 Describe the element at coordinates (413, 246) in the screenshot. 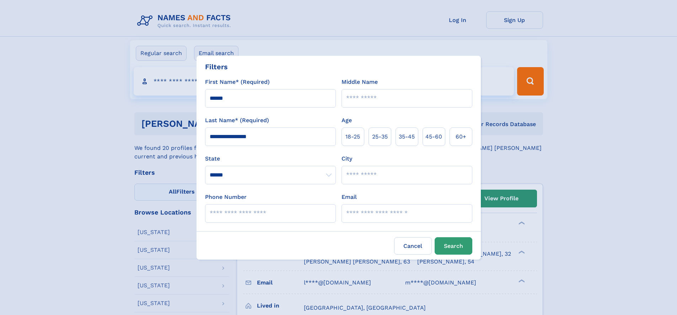

I see `label: Cancel` at that location.